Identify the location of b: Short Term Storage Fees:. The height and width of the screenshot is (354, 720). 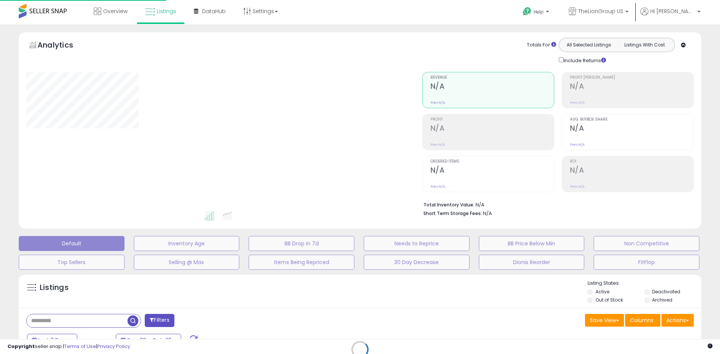
(453, 213).